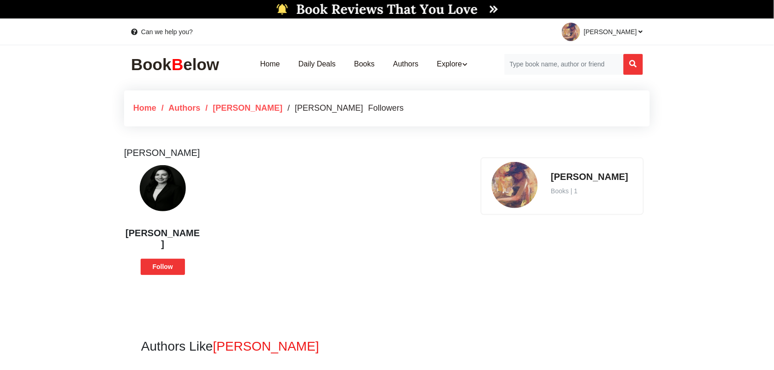 Image resolution: width=774 pixels, height=370 pixels. I want to click on img: J.L. Michael, so click(515, 185).